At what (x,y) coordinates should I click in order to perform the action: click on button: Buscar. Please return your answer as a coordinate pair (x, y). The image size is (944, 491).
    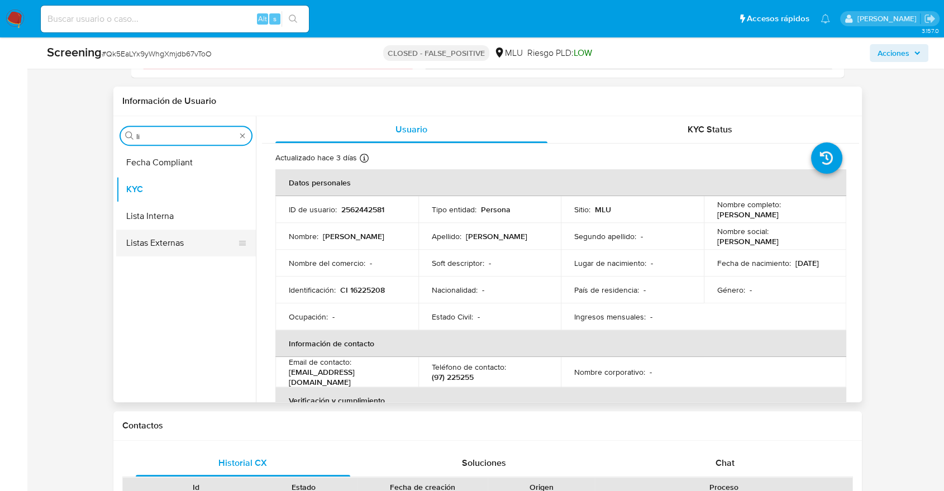
    Looking at the image, I should click on (130, 136).